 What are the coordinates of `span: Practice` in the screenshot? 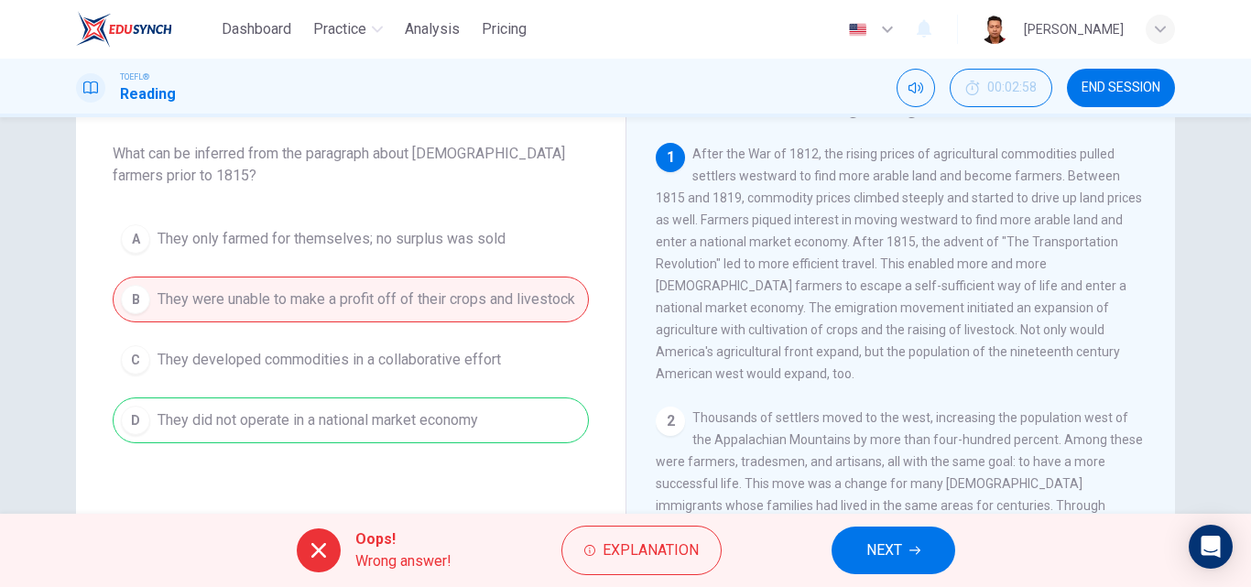 It's located at (340, 29).